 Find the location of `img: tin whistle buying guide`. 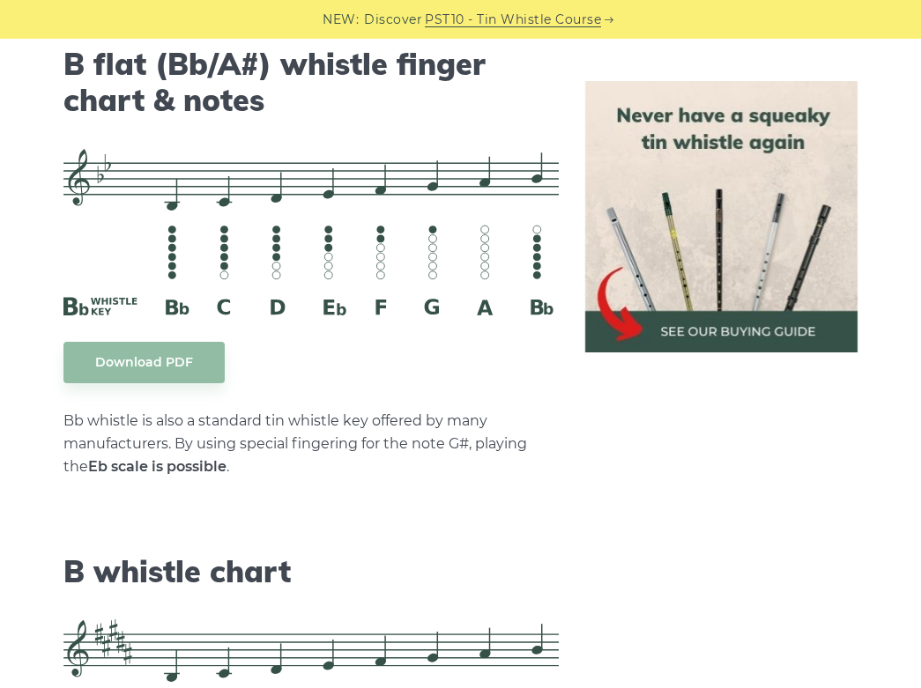

img: tin whistle buying guide is located at coordinates (721, 217).